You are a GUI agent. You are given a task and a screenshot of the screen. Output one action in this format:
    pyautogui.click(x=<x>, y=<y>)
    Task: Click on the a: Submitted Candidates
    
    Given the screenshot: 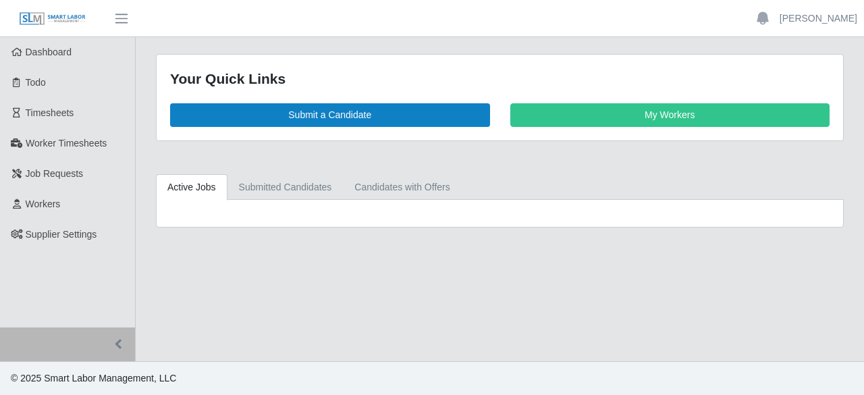 What is the action you would take?
    pyautogui.click(x=286, y=187)
    